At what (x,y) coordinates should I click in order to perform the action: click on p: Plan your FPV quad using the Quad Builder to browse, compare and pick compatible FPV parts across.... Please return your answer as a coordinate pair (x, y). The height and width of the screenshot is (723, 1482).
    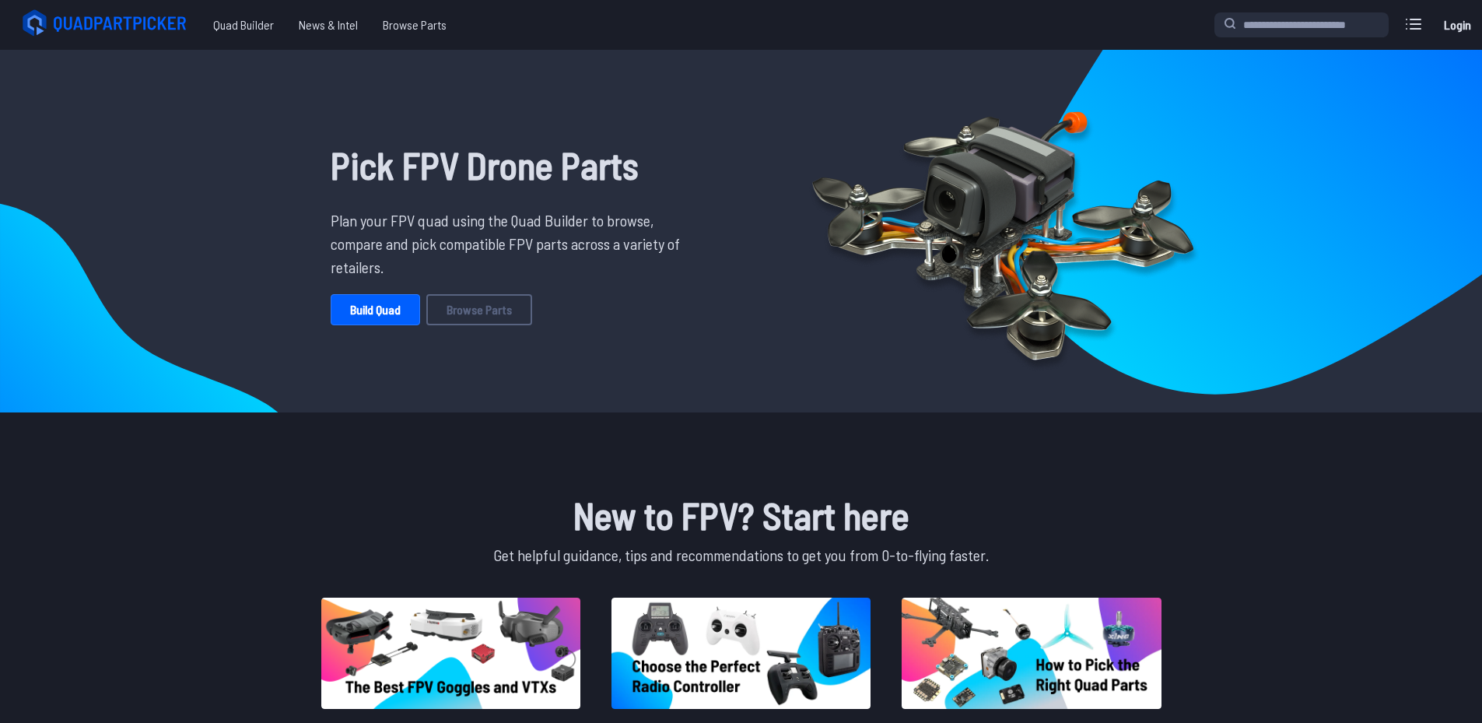
    Looking at the image, I should click on (511, 243).